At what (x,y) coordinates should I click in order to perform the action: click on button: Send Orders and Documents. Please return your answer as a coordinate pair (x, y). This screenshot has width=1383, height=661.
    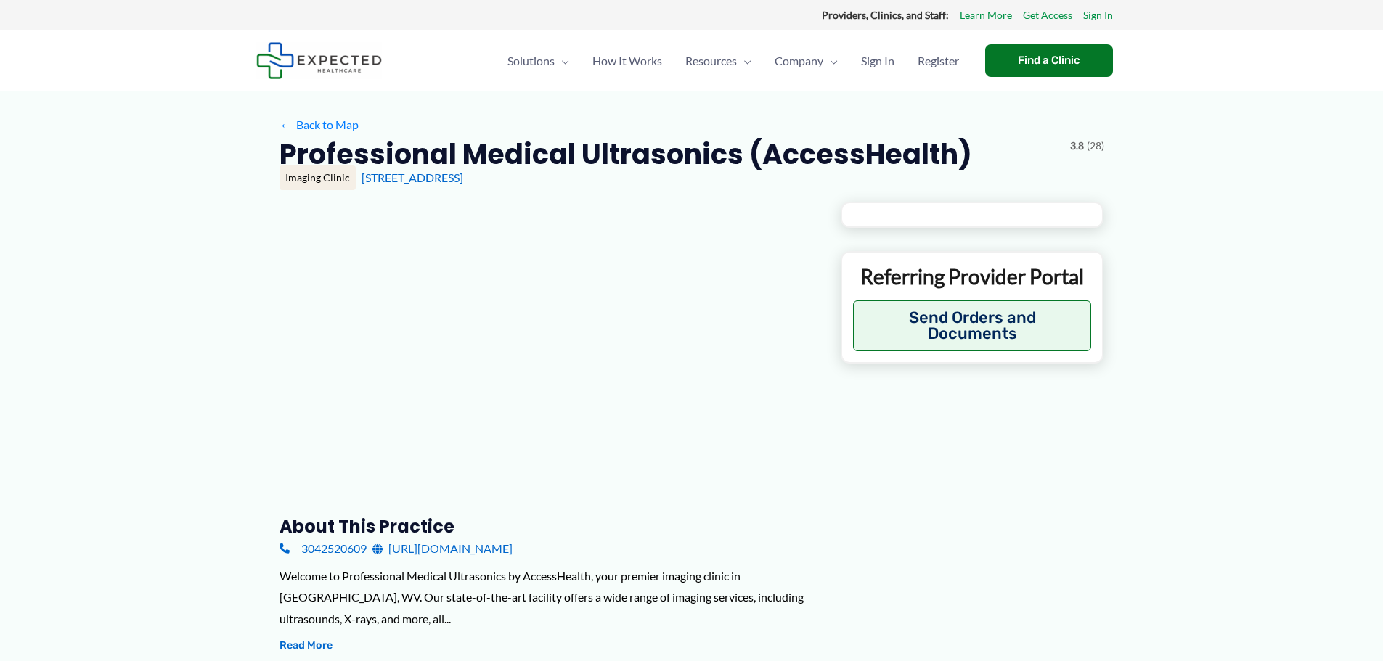
    Looking at the image, I should click on (972, 326).